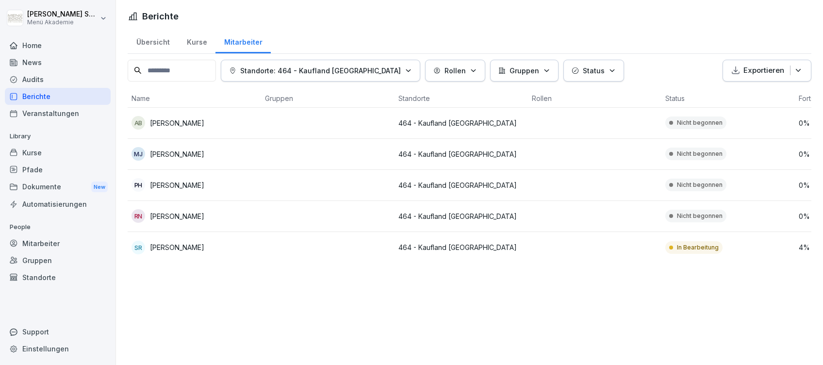 This screenshot has height=365, width=823. I want to click on th: Gruppen, so click(328, 99).